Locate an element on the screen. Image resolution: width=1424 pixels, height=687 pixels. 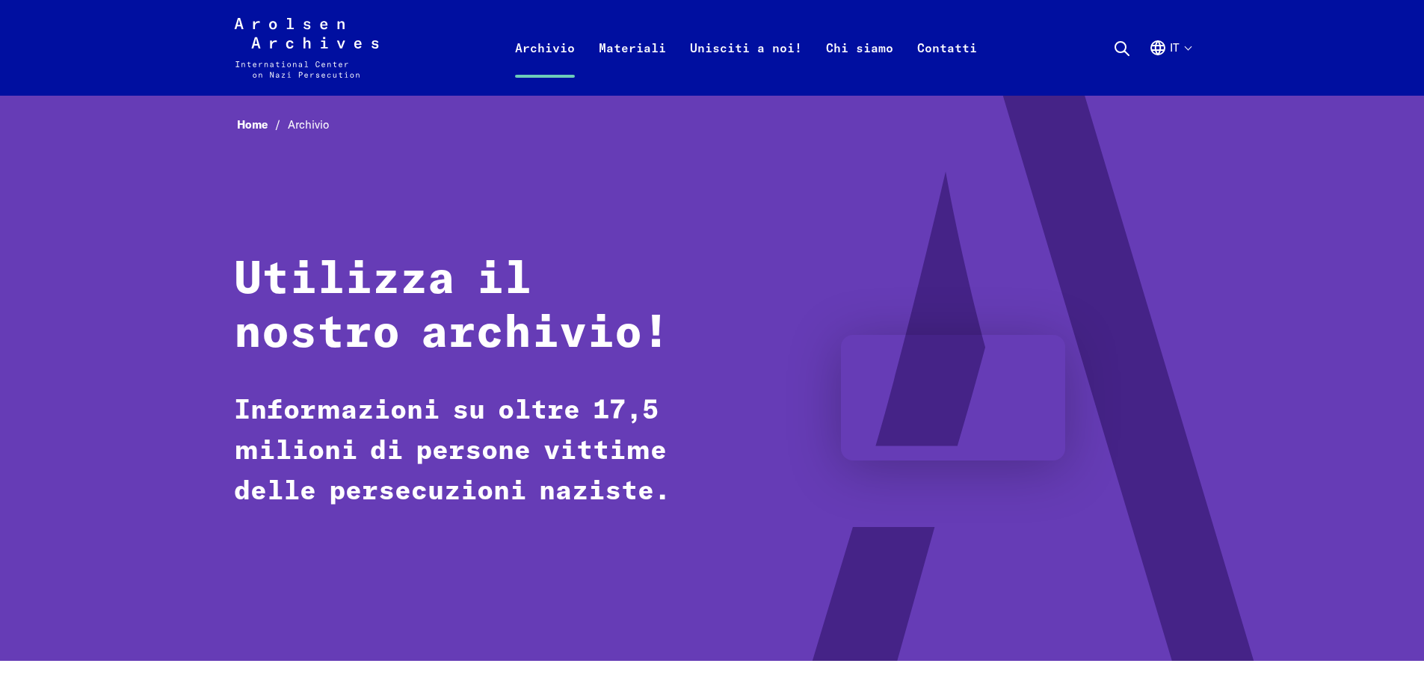
h1: Utilizza il nostro archivio! is located at coordinates (460, 307).